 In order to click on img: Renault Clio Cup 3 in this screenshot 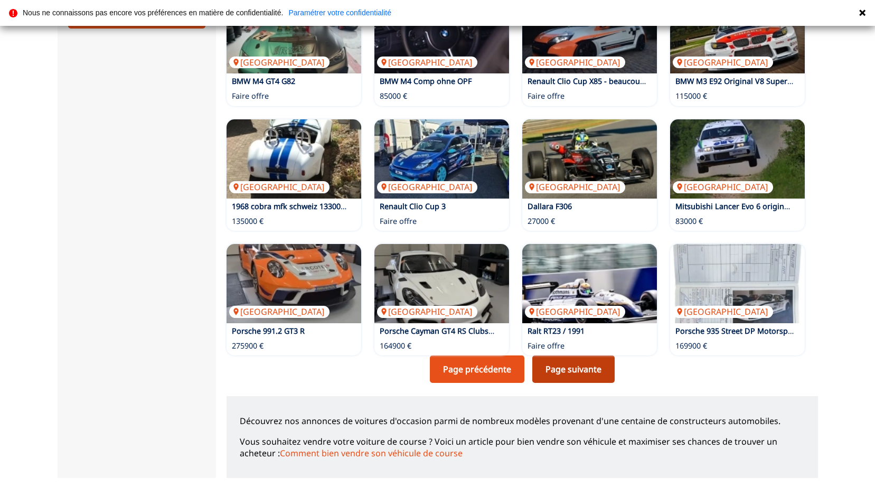, I will do `click(441, 159)`.